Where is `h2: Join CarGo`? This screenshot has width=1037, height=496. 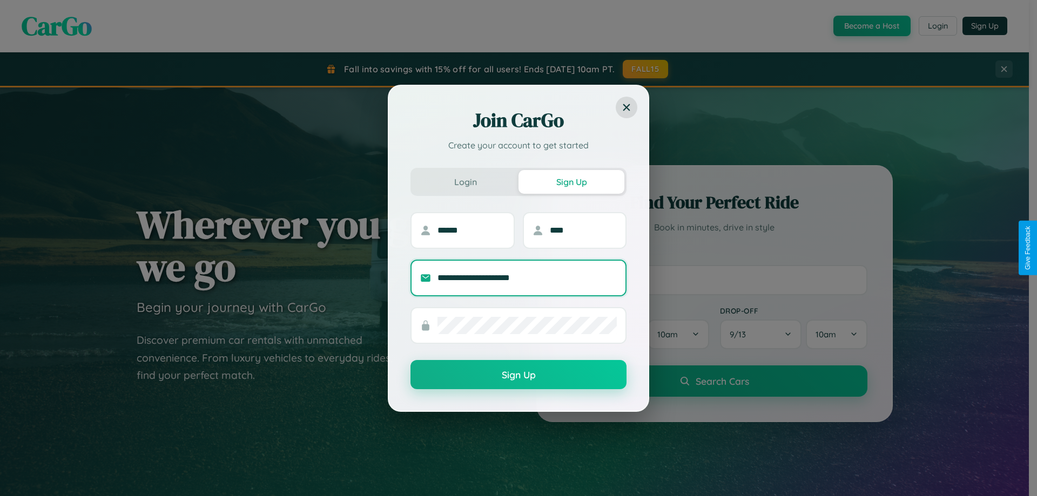
h2: Join CarGo is located at coordinates (518, 120).